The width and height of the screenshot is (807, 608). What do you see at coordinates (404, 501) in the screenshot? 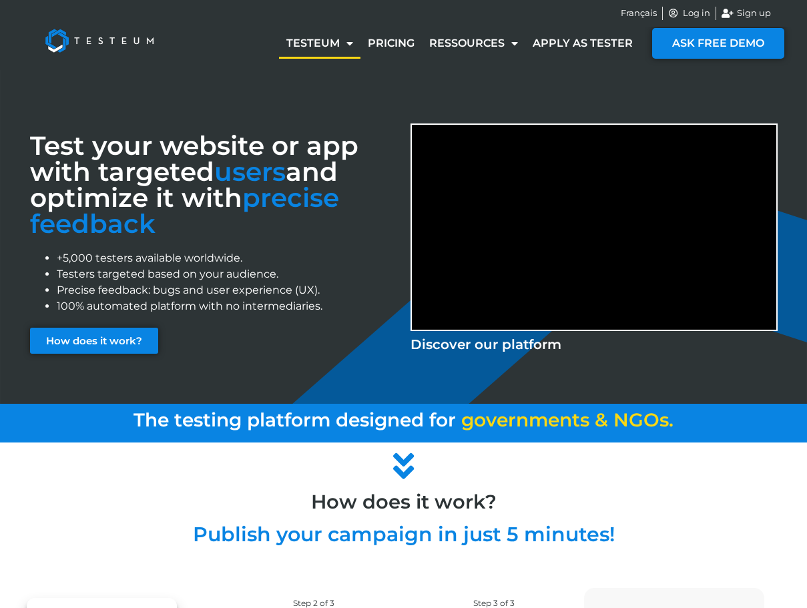
I see `h2: How does it work?` at bounding box center [404, 501].